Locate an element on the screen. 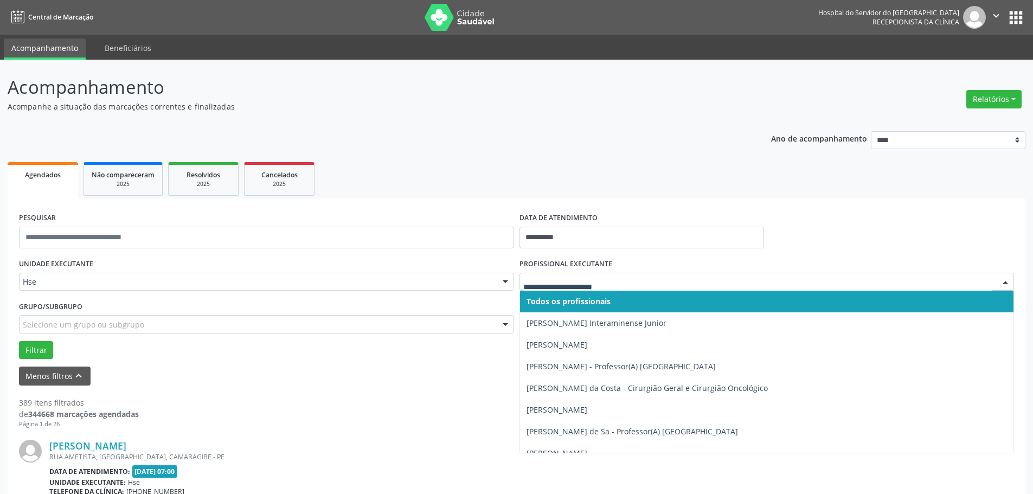 This screenshot has width=1033, height=494. label: PESQUISAR is located at coordinates (37, 218).